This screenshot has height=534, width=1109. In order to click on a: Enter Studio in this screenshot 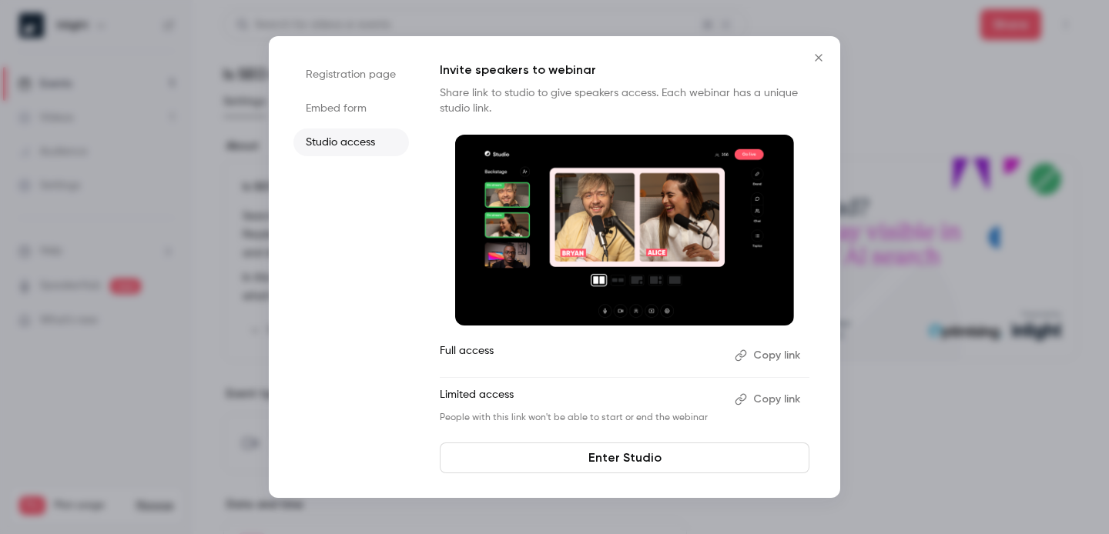, I will do `click(625, 458)`.